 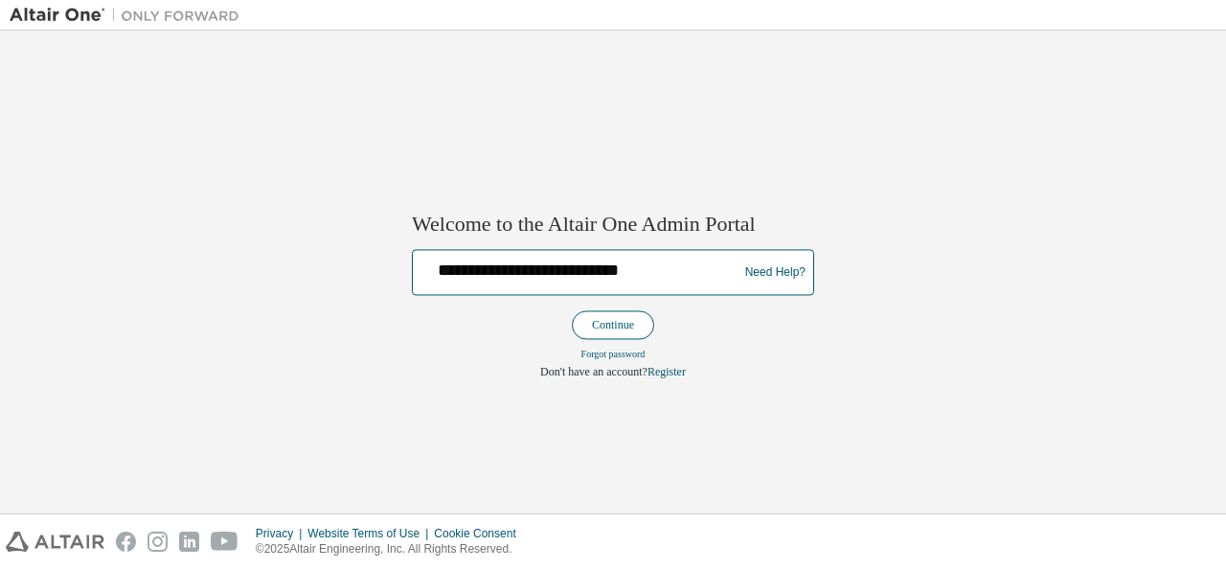 What do you see at coordinates (613, 224) in the screenshot?
I see `h2: Welcome to the Altair One Admin Portal` at bounding box center [613, 224].